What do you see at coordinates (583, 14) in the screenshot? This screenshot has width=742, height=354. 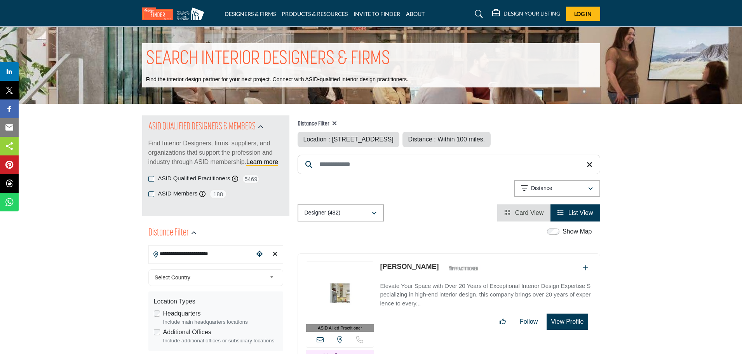 I see `button: Log In` at bounding box center [583, 14].